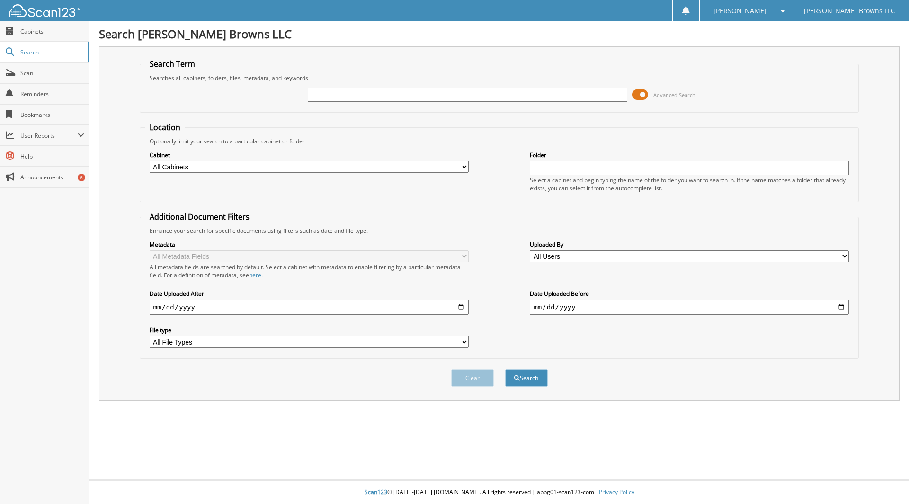  Describe the element at coordinates (689, 293) in the screenshot. I see `label: Date Uploaded Before` at that location.